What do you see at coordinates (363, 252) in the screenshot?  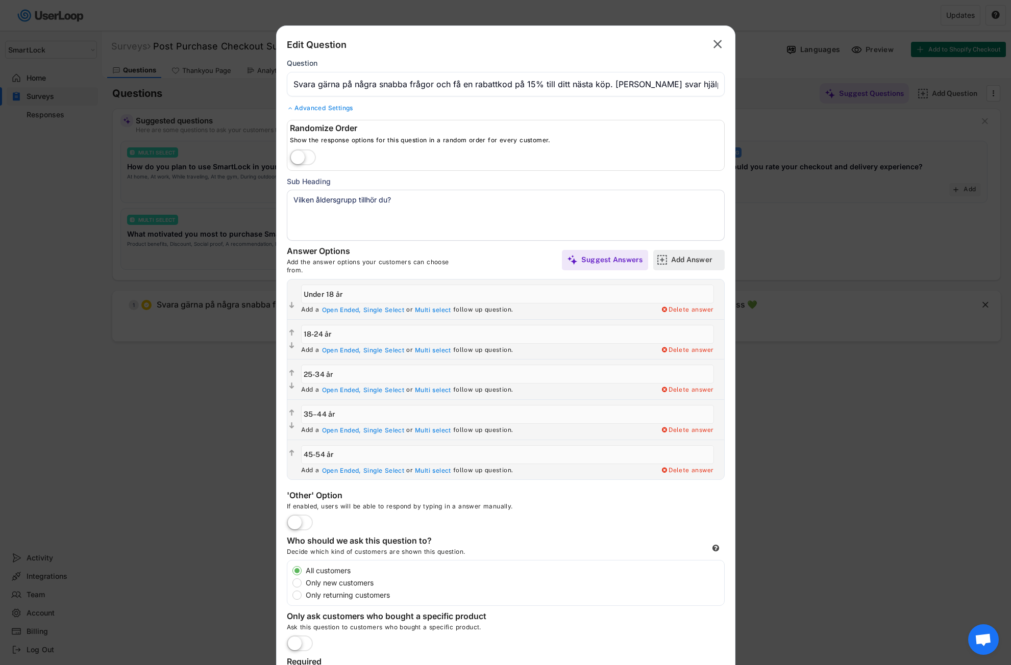 I see `div: Answer Options` at bounding box center [363, 252].